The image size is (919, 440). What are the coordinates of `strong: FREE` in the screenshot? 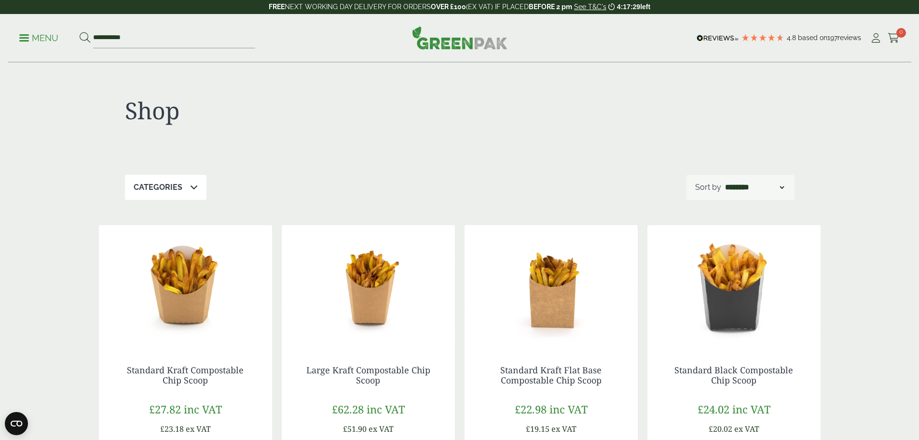 It's located at (276, 7).